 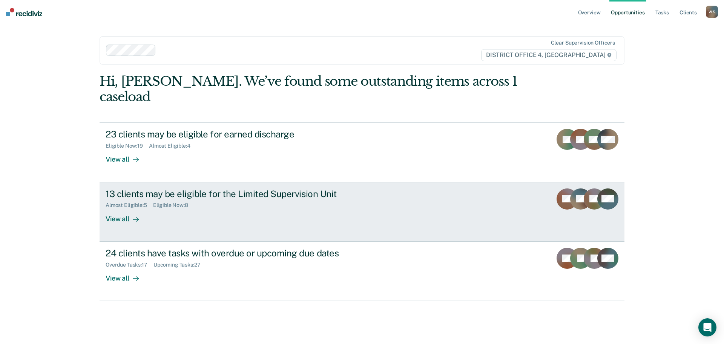 I want to click on div: Eligible Now : 19, so click(x=127, y=146).